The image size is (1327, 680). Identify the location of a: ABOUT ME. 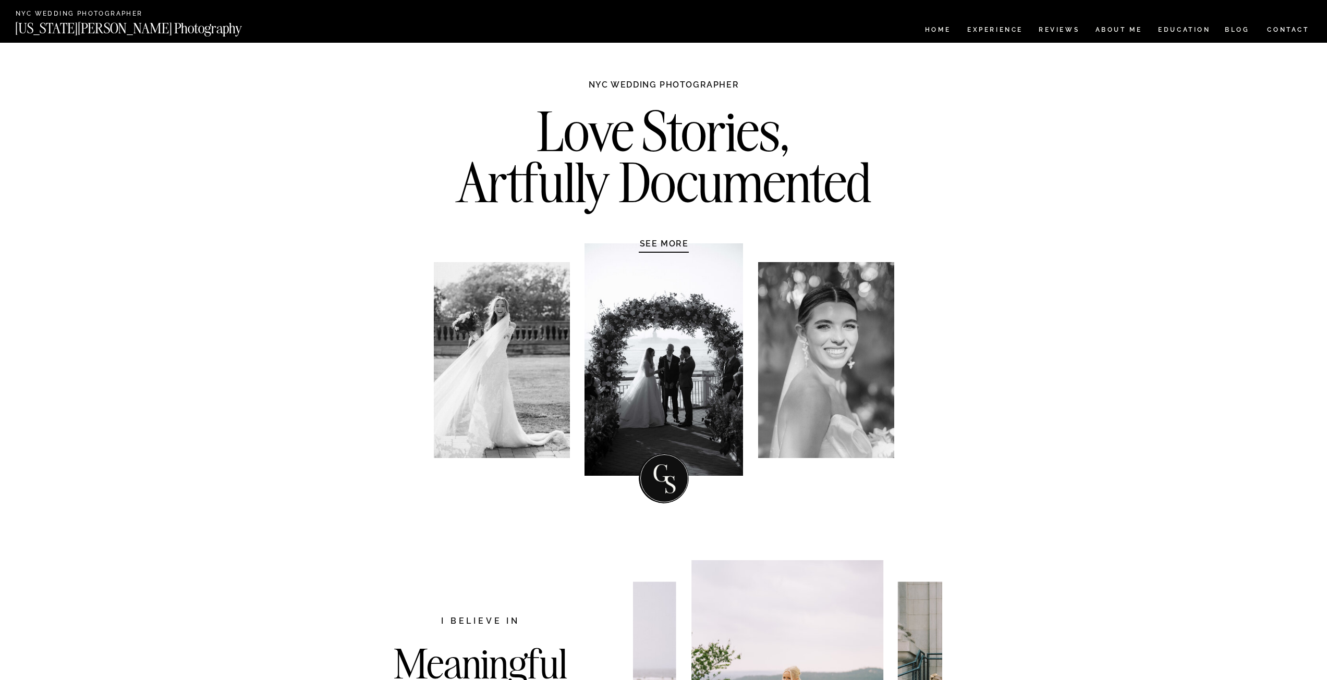
(1118, 31).